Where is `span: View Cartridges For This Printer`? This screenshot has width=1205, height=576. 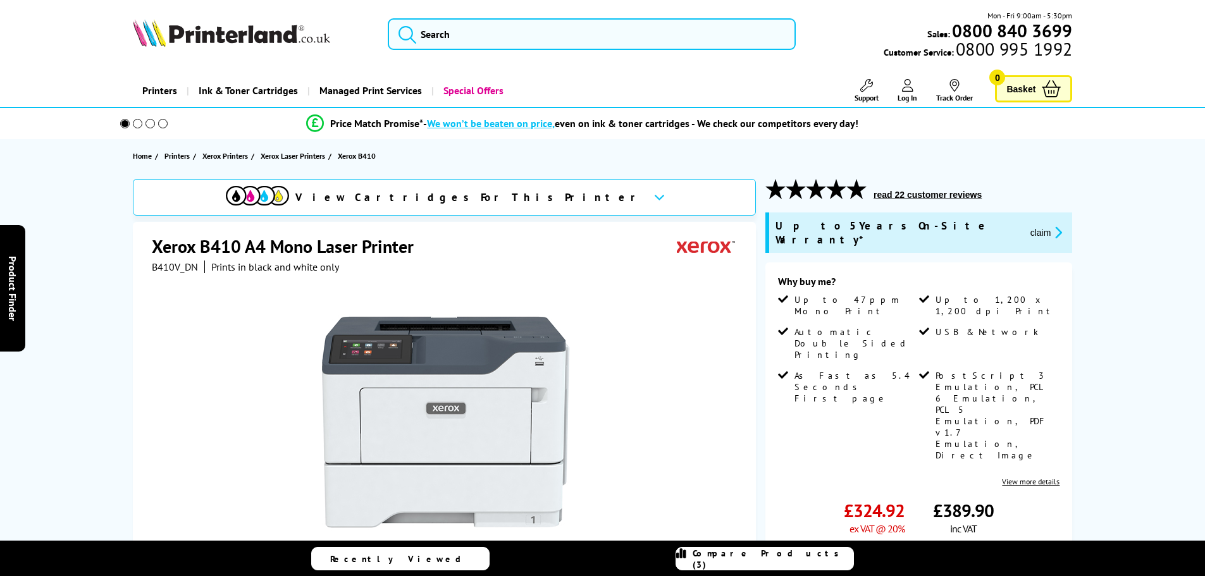 span: View Cartridges For This Printer is located at coordinates (469, 197).